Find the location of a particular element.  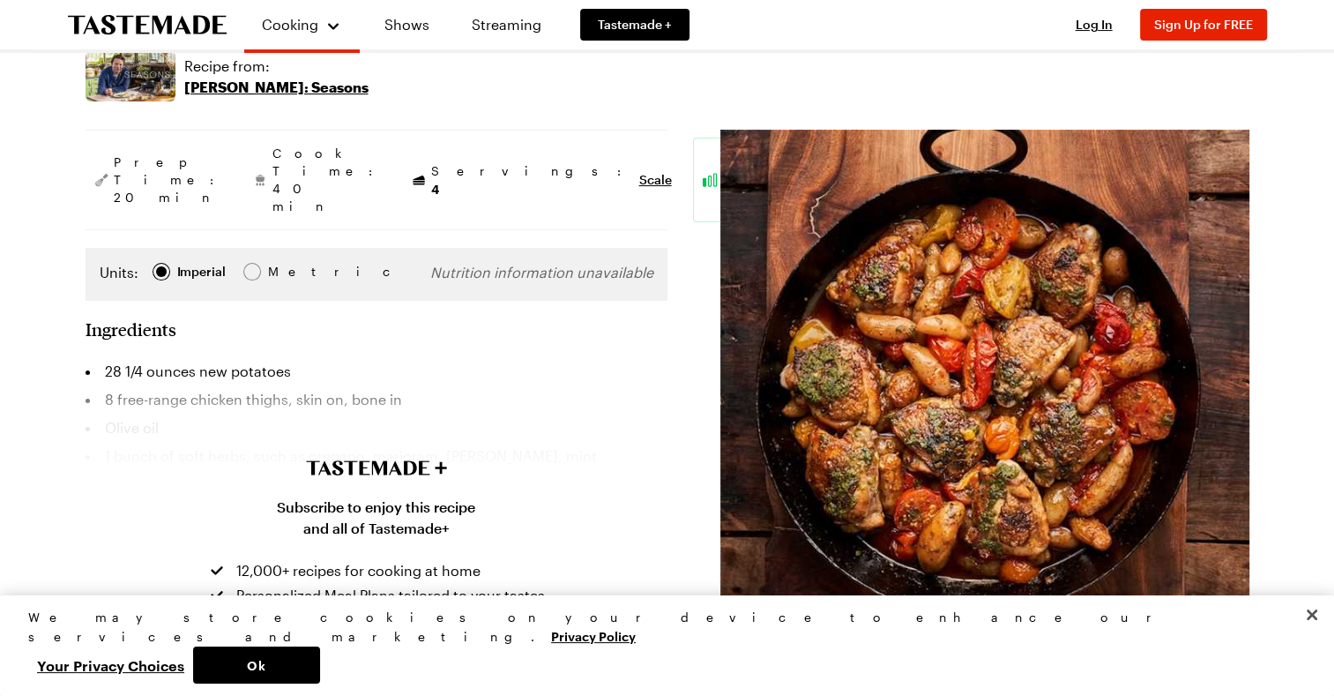

span: 4 is located at coordinates (435, 188).